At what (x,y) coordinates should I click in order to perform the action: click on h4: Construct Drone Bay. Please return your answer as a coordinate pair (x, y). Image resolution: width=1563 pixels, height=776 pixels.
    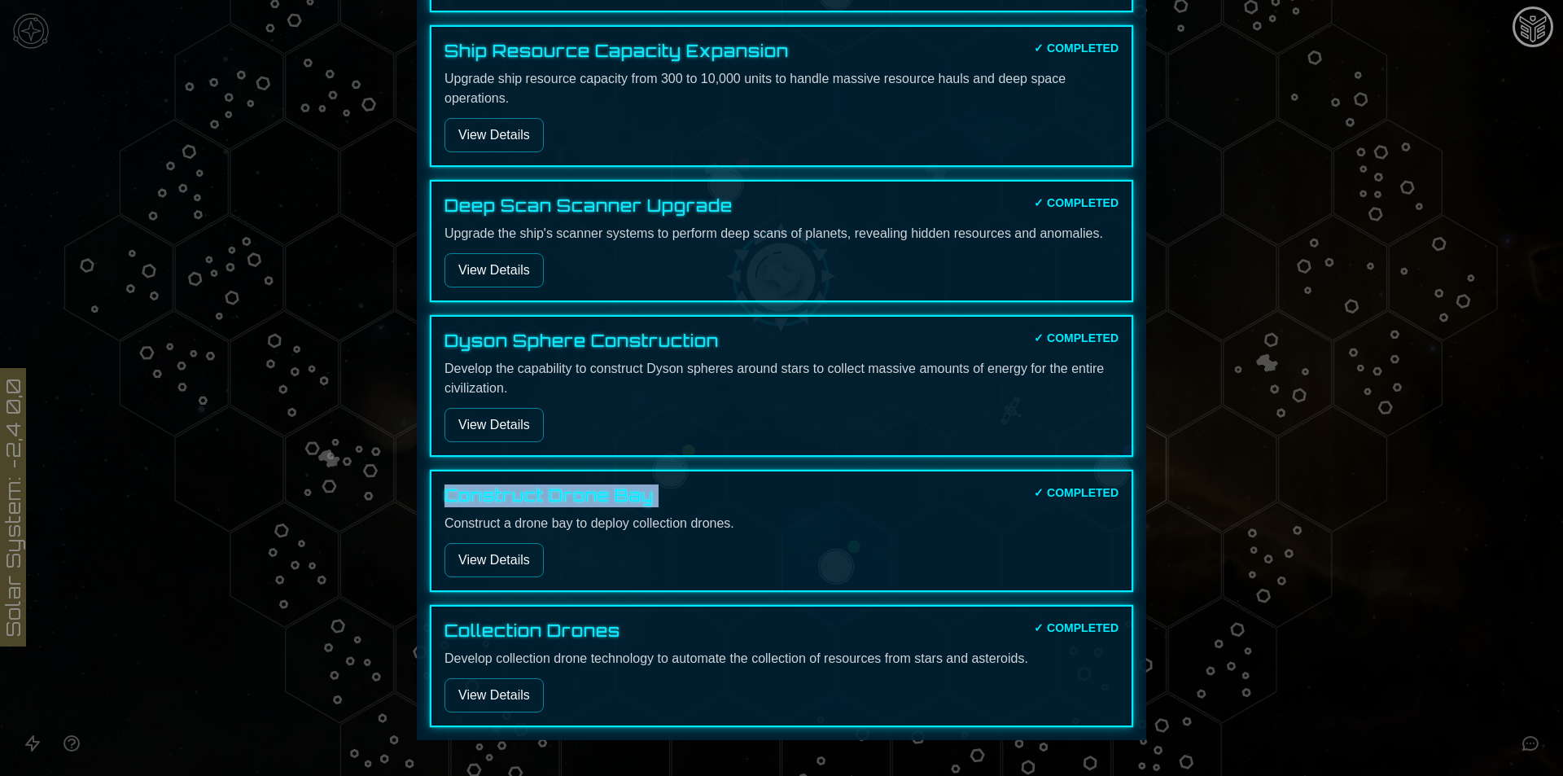
    Looking at the image, I should click on (549, 496).